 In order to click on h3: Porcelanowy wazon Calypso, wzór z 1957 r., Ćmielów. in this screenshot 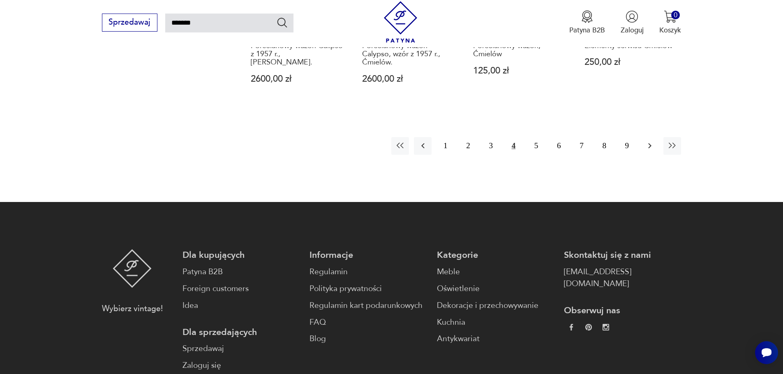, I will do `click(408, 54)`.